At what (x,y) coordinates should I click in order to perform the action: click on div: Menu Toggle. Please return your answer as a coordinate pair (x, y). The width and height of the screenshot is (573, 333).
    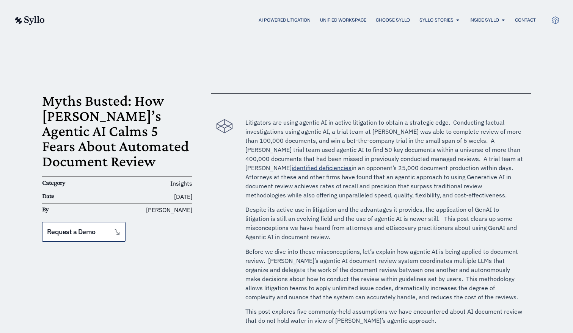
    Looking at the image, I should click on (297, 20).